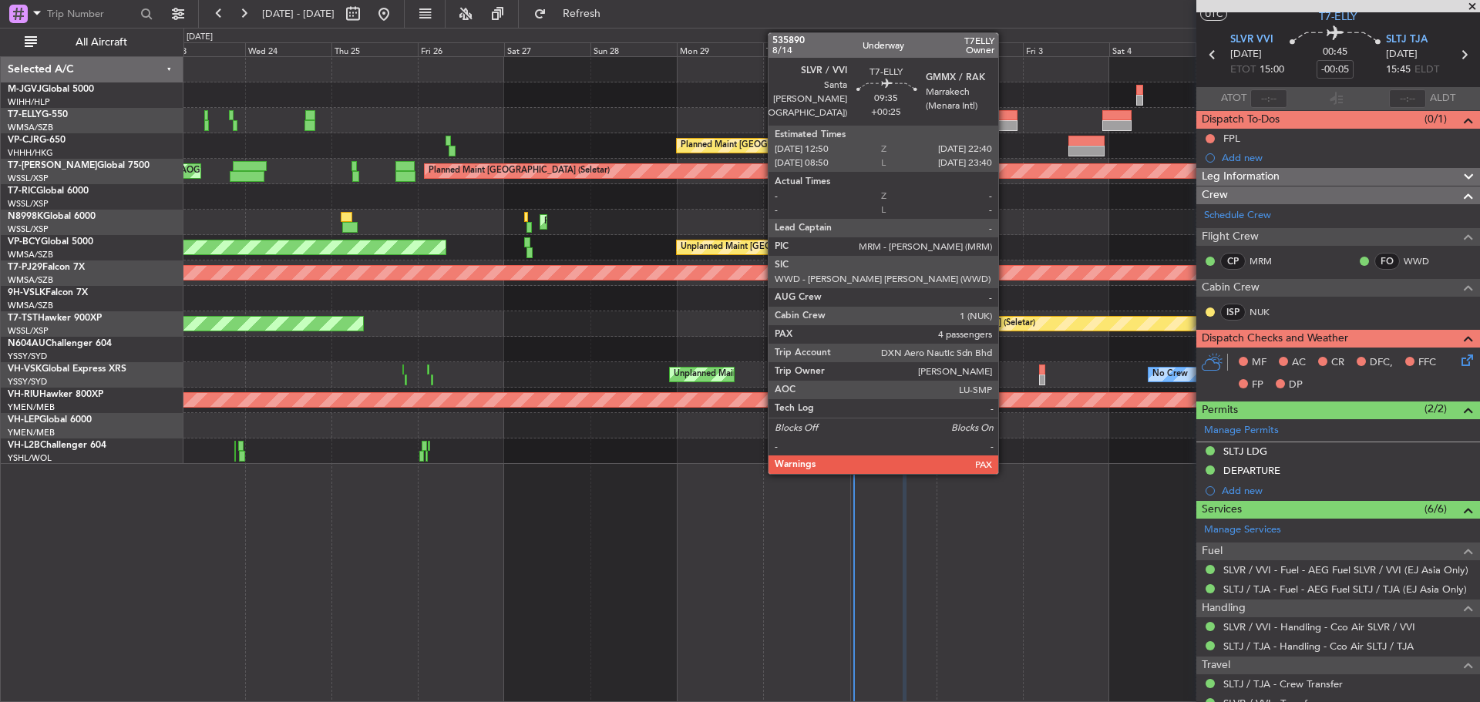 Image resolution: width=1480 pixels, height=702 pixels. What do you see at coordinates (1275, 338) in the screenshot?
I see `span: Dispatch Checks and Weather` at bounding box center [1275, 338].